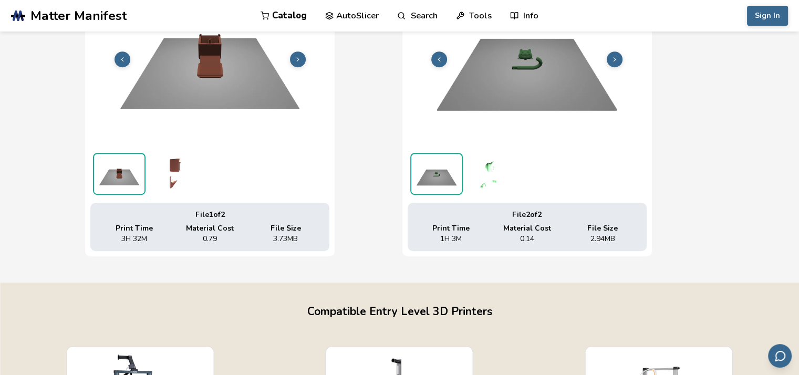  I want to click on div: File 1 of 2, so click(210, 215).